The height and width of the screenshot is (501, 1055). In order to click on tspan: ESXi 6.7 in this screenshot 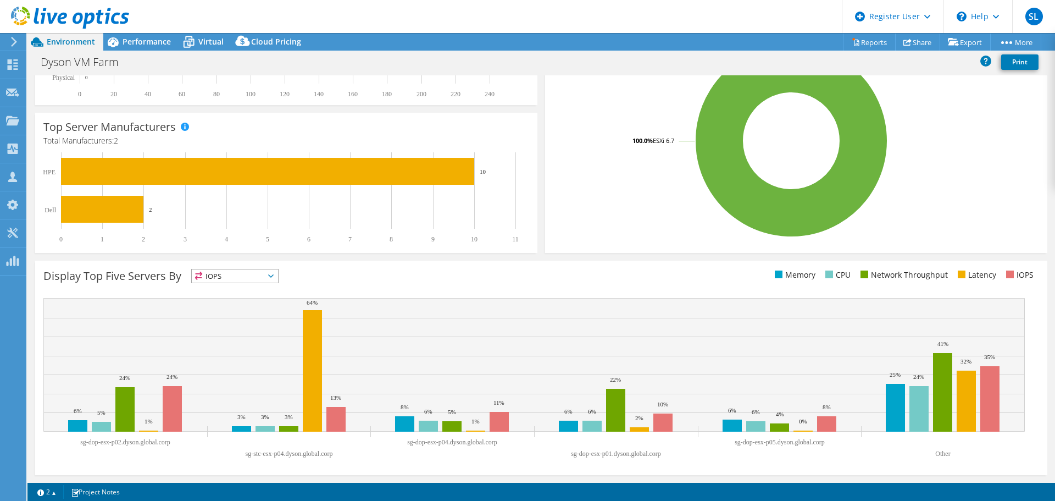, I will do `click(663, 140)`.